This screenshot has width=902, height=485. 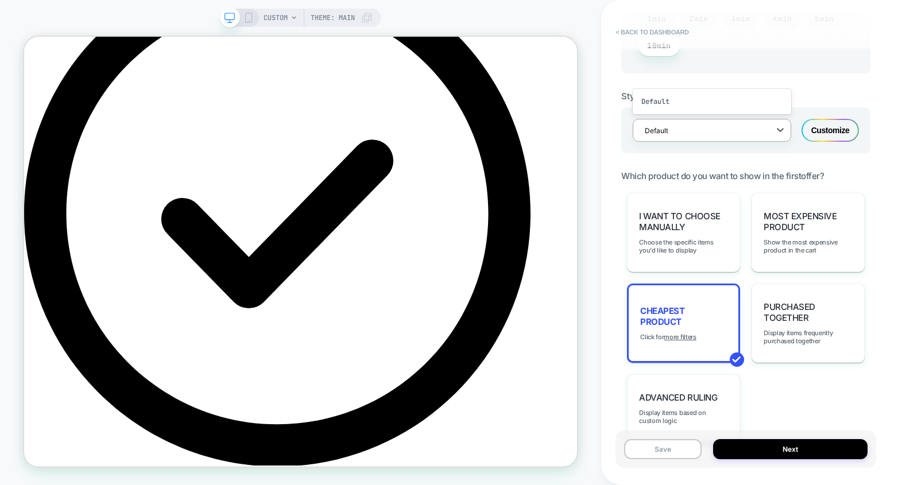 I want to click on div: Default, so click(x=712, y=102).